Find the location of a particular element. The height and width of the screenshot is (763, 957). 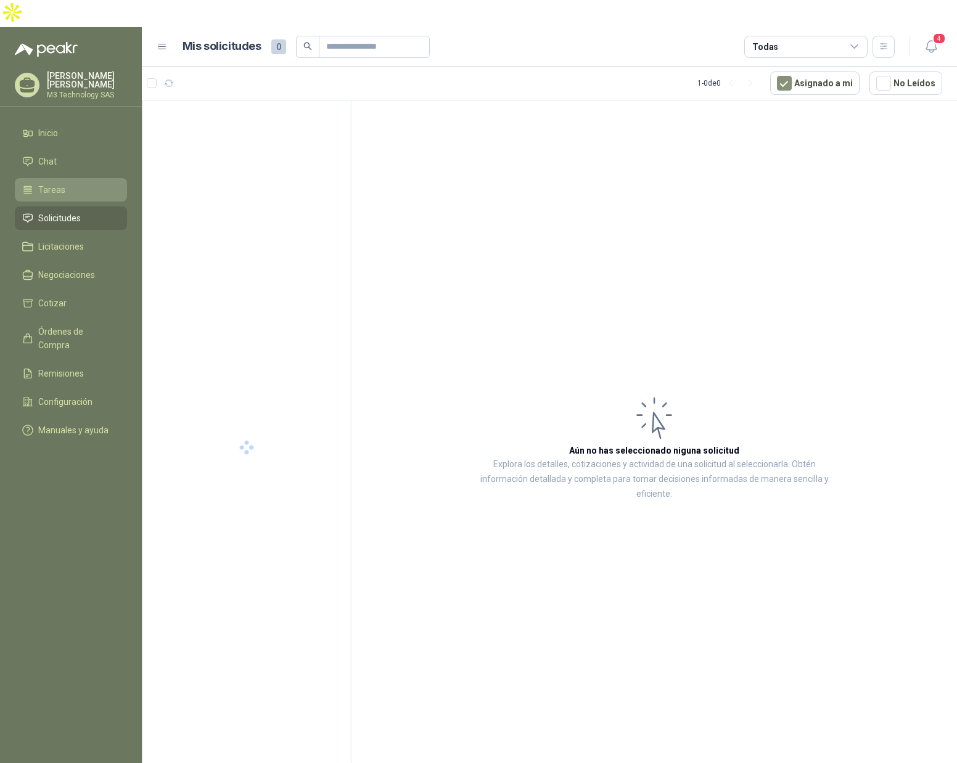

a: Chat is located at coordinates (71, 162).